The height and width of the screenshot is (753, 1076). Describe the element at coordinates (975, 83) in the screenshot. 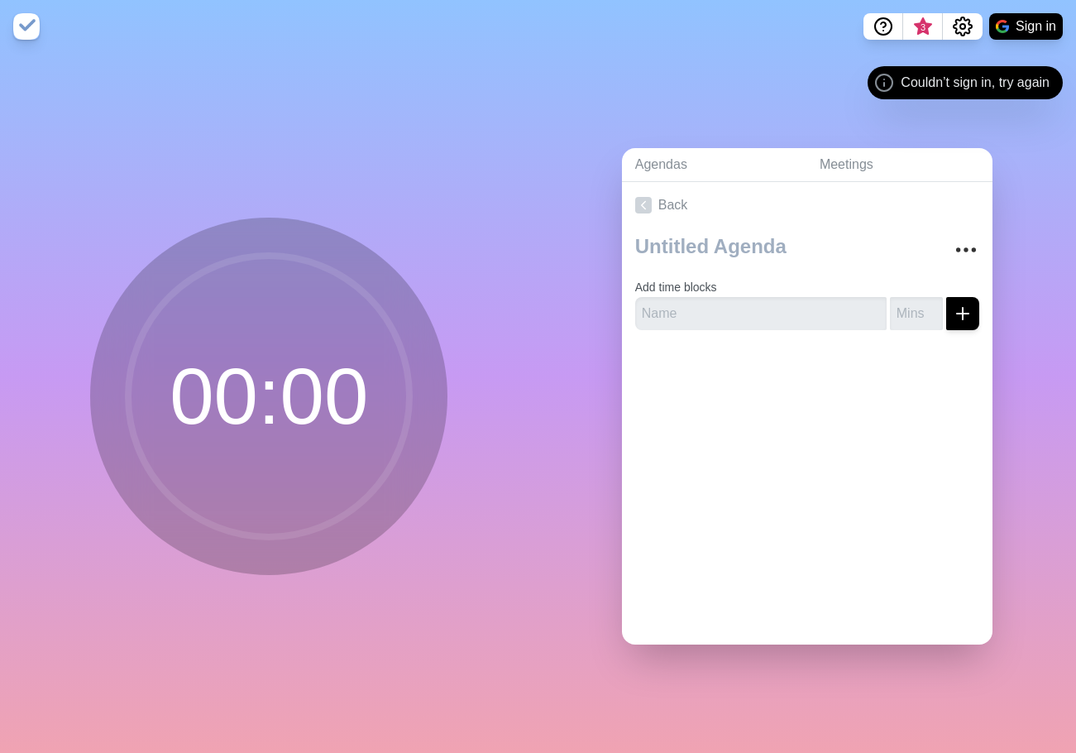

I see `span: Couldn’t sign in, try again` at that location.